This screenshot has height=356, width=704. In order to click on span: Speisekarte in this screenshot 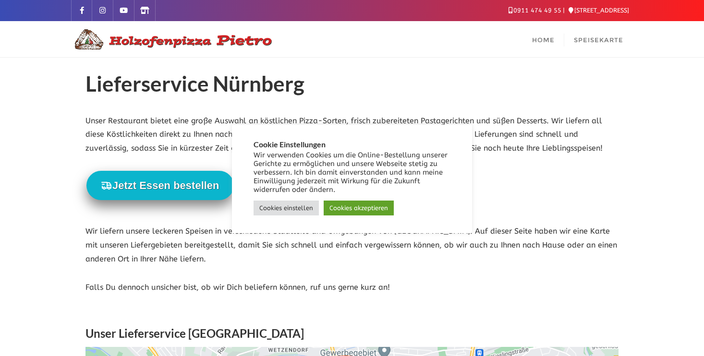, I will do `click(598, 40)`.